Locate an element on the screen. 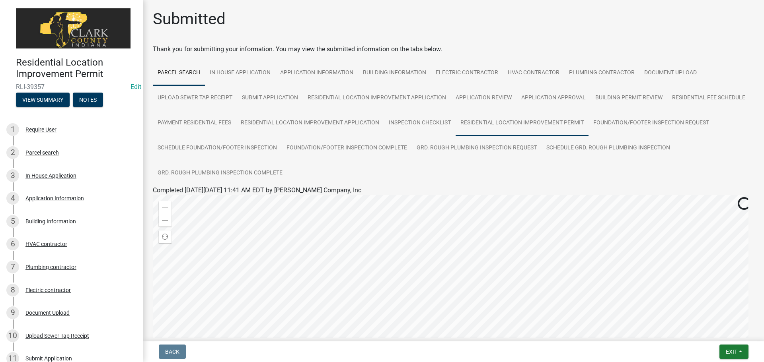 The image size is (764, 362). button: Notes is located at coordinates (88, 100).